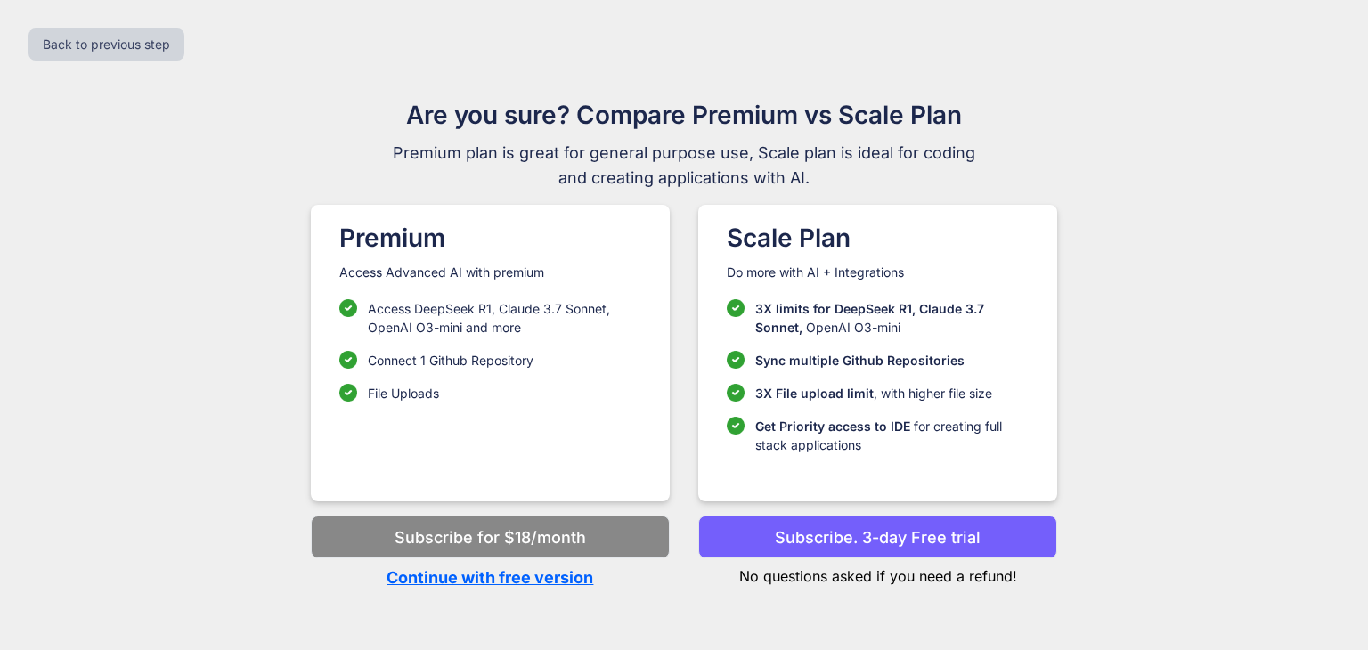  What do you see at coordinates (892, 436) in the screenshot?
I see `p: for creating full stack applications` at bounding box center [892, 436].